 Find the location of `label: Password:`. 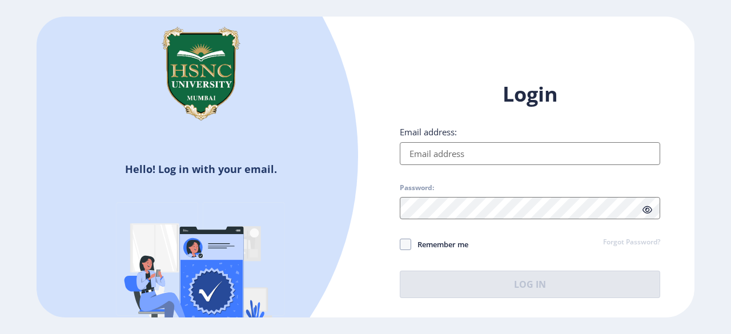

label: Password: is located at coordinates (417, 188).